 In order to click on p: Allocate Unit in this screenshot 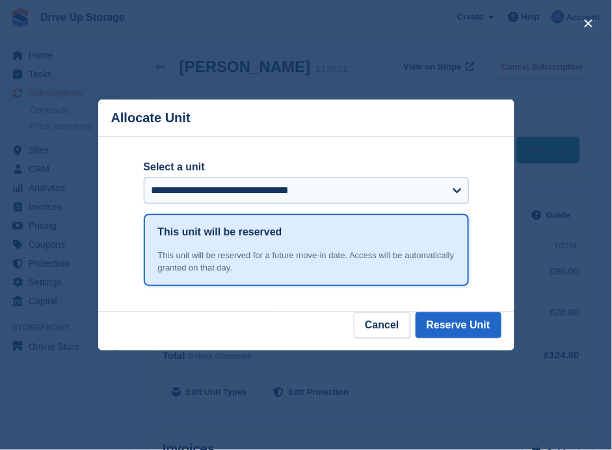, I will do `click(151, 118)`.